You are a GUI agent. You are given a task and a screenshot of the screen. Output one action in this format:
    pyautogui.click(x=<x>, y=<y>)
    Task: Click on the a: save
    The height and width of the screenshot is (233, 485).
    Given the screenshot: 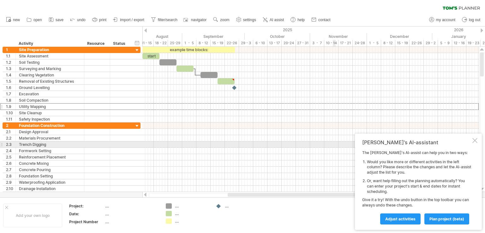 What is the action you would take?
    pyautogui.click(x=56, y=20)
    